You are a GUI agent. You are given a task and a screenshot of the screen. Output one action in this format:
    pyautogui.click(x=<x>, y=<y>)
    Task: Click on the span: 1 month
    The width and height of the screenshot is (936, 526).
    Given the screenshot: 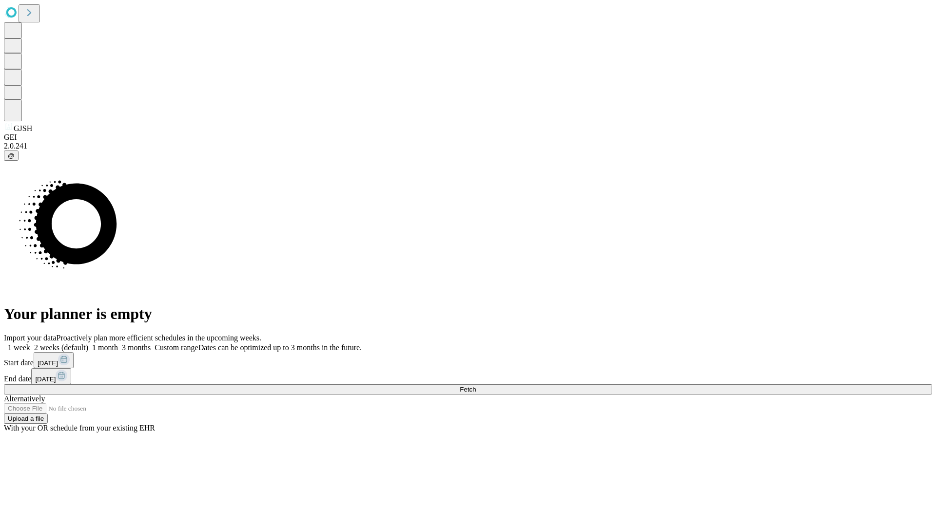 What is the action you would take?
    pyautogui.click(x=105, y=348)
    